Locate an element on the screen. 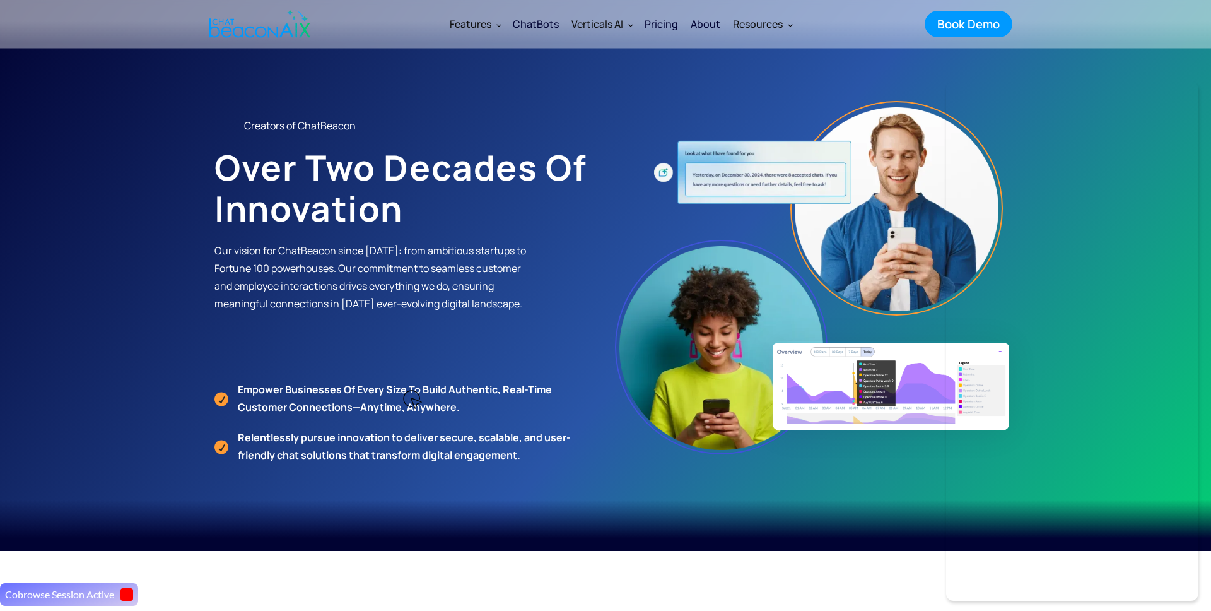 The height and width of the screenshot is (611, 1211). button: Stop Cobrowse is located at coordinates (127, 594).